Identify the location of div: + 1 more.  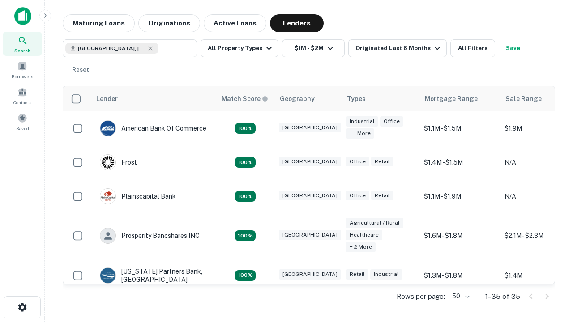
(360, 133).